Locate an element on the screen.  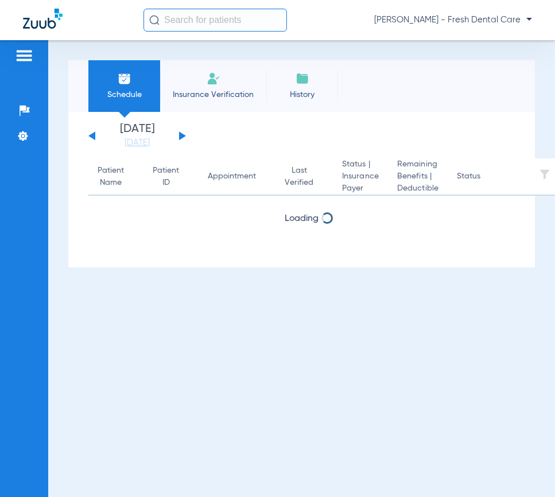
img: Zuub Logo is located at coordinates (42, 18).